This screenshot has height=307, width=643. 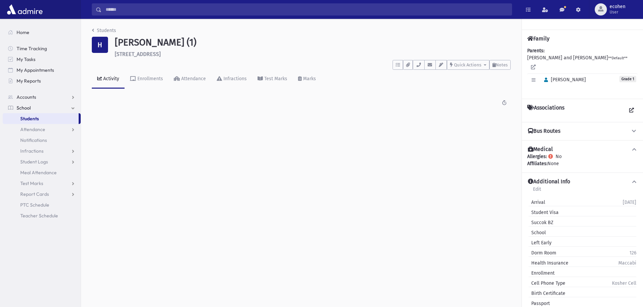 What do you see at coordinates (100, 45) in the screenshot?
I see `div: H` at bounding box center [100, 45].